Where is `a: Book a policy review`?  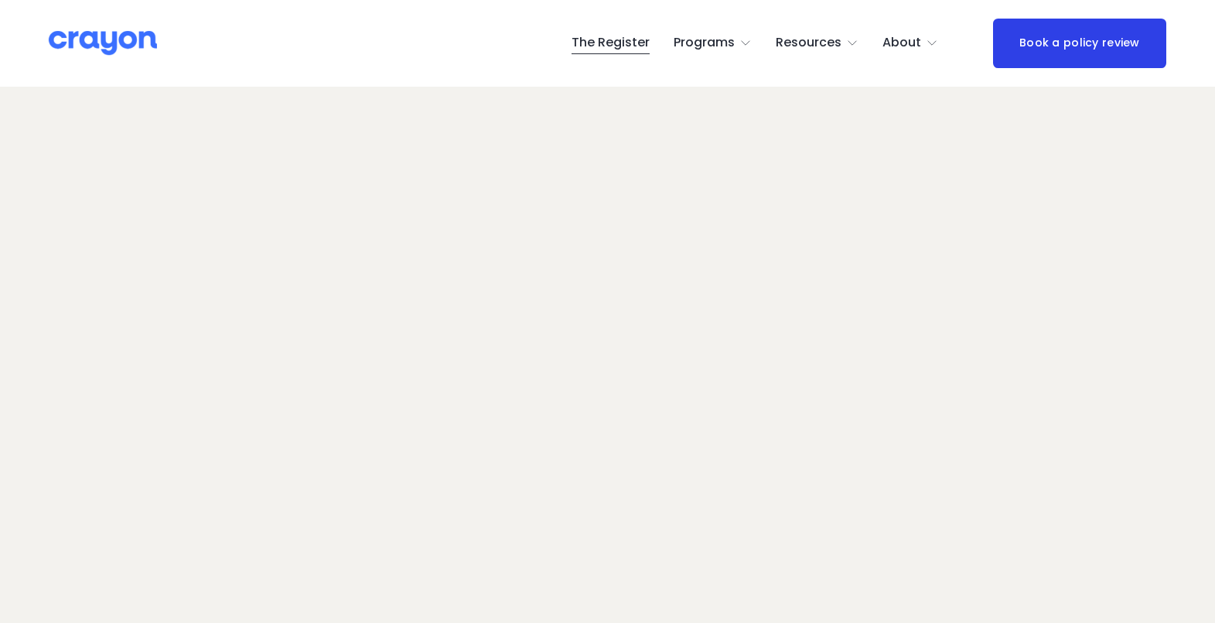 a: Book a policy review is located at coordinates (1080, 43).